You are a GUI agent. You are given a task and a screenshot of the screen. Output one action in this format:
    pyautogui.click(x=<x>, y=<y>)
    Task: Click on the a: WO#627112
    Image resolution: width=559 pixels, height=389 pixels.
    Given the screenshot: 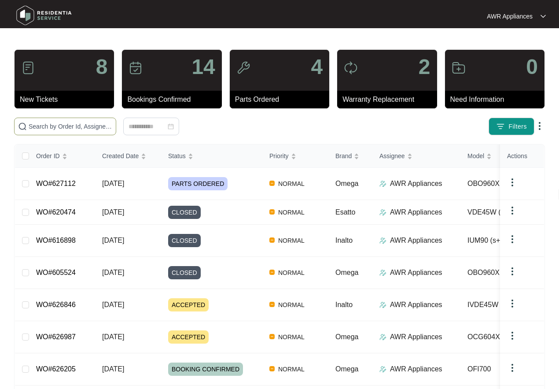 What is the action you would take?
    pyautogui.click(x=56, y=183)
    